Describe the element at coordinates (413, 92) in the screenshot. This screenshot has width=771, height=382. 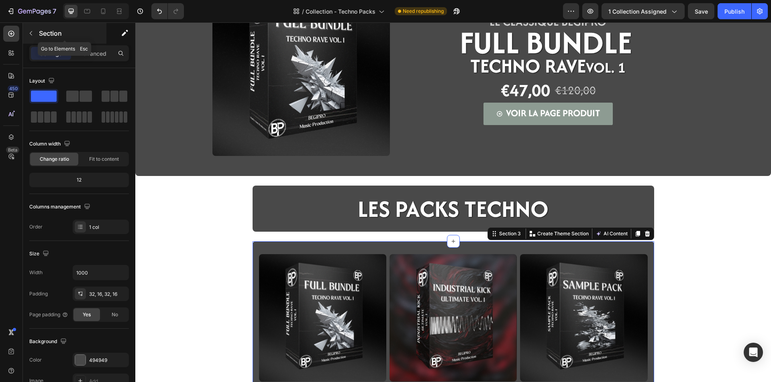
I see `a: VOIR LA PAGE PRODUIT` at that location.